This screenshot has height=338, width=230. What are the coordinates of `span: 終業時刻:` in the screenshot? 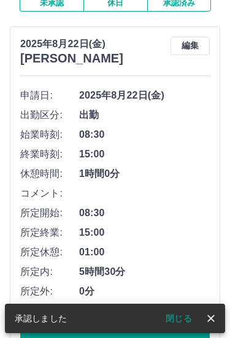 It's located at (50, 154).